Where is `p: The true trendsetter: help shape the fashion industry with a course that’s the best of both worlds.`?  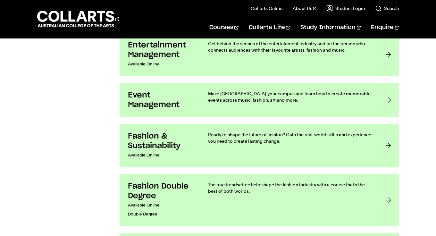 p: The true trendsetter: help shape the fashion industry with a course that’s the best of both worlds. is located at coordinates (290, 188).